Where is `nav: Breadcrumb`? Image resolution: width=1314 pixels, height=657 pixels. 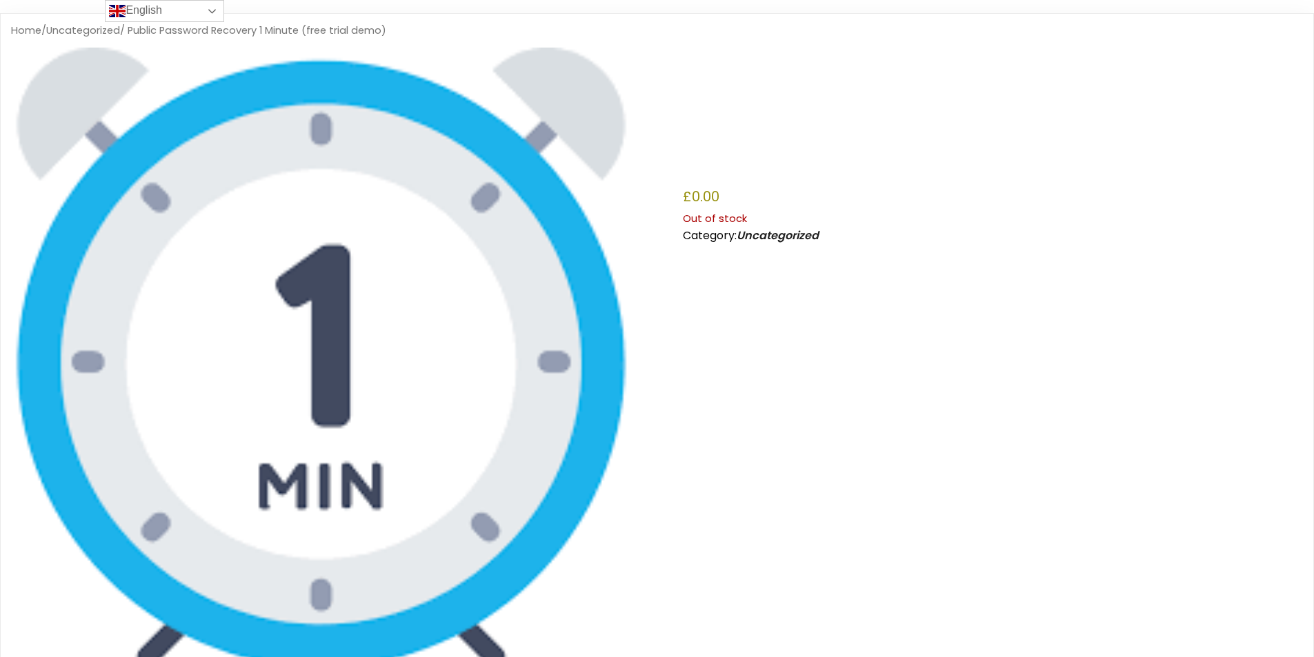
nav: Breadcrumb is located at coordinates (657, 30).